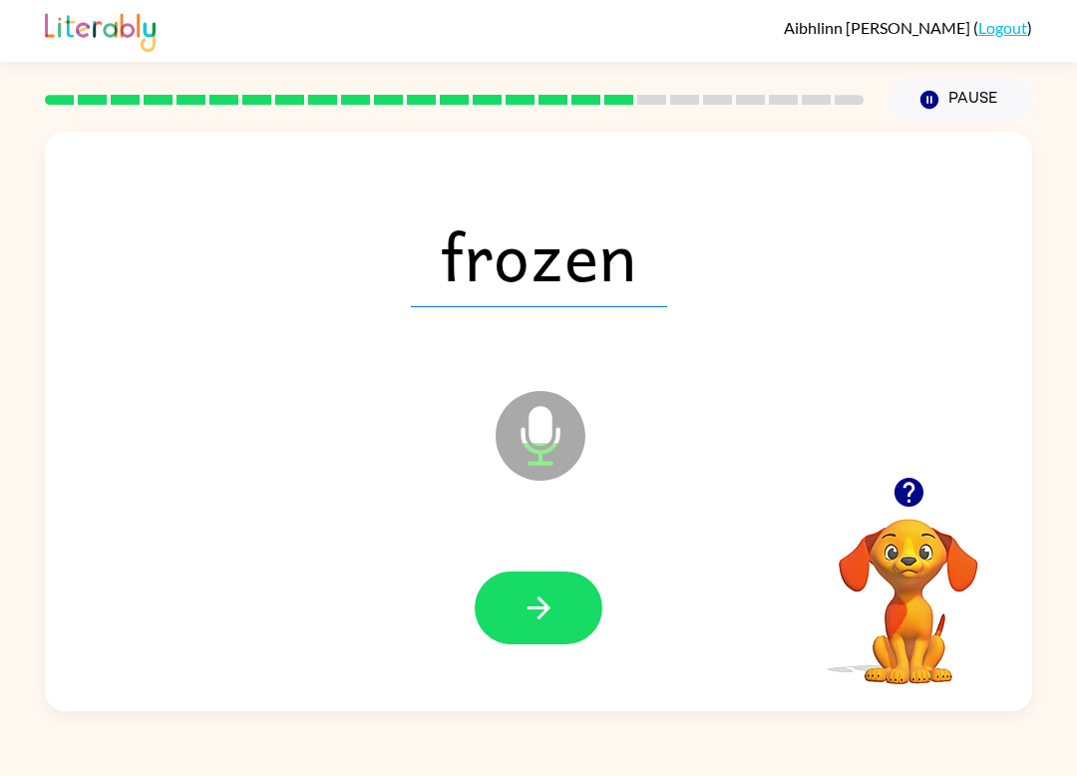  What do you see at coordinates (539, 255) in the screenshot?
I see `span: frozen` at bounding box center [539, 255].